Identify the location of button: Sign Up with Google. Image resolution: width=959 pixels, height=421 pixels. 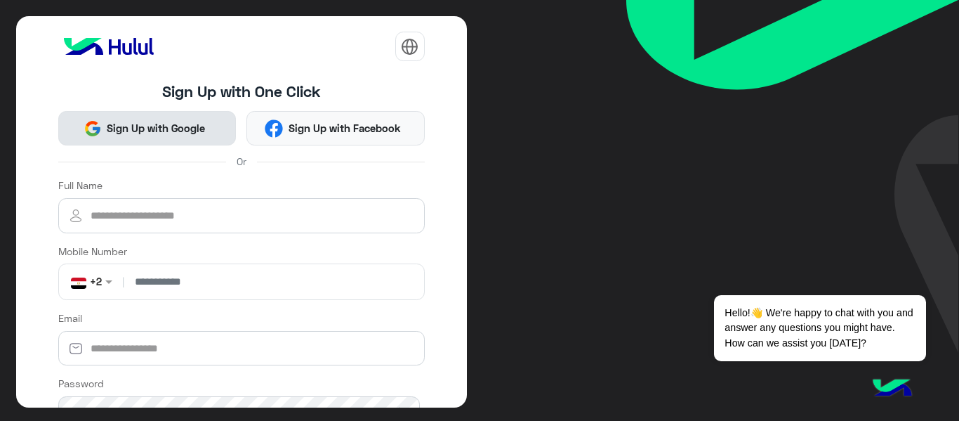
(147, 128).